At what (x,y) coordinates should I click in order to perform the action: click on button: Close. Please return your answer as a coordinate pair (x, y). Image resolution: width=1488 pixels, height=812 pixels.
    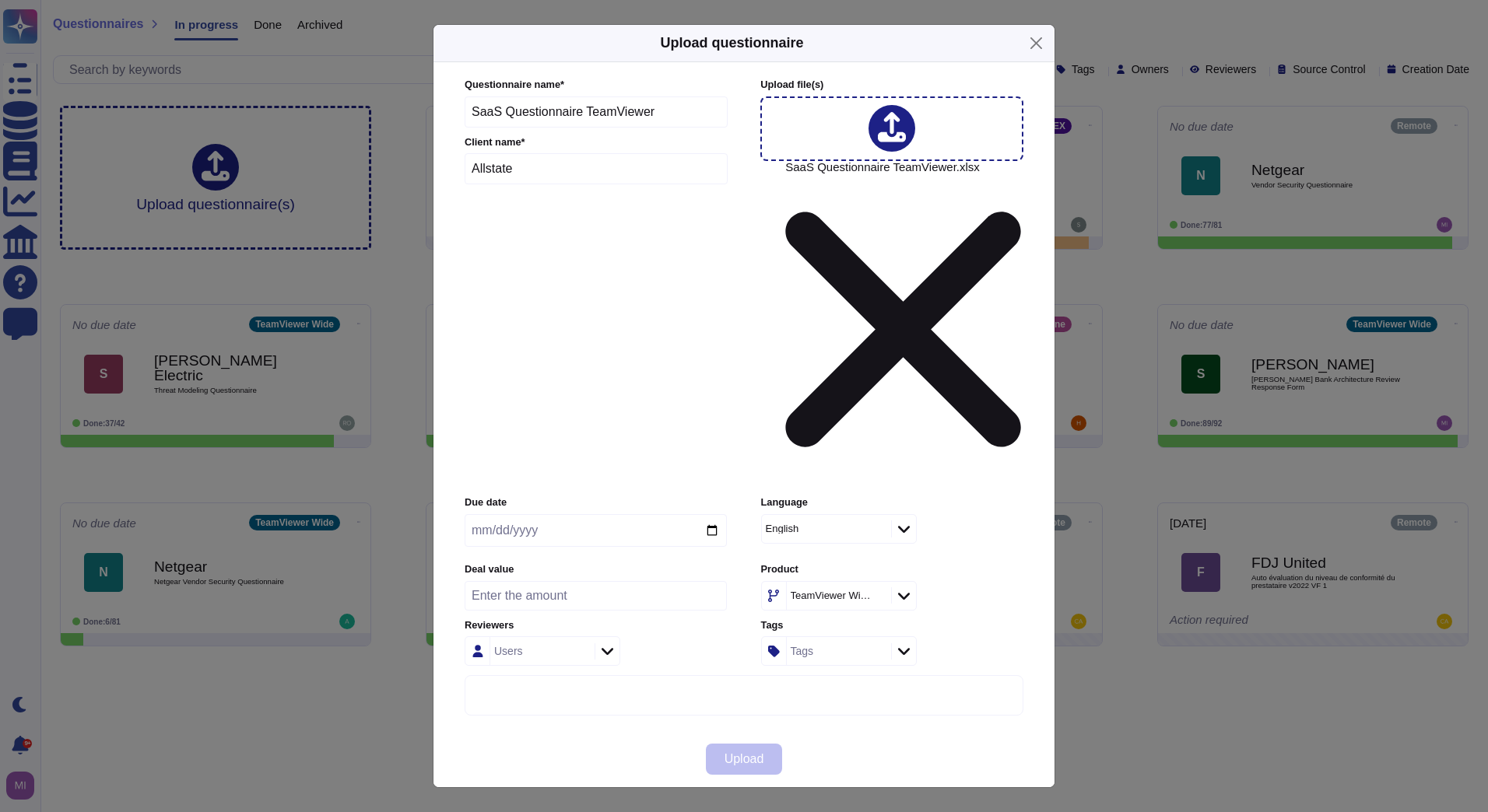
    Looking at the image, I should click on (1035, 43).